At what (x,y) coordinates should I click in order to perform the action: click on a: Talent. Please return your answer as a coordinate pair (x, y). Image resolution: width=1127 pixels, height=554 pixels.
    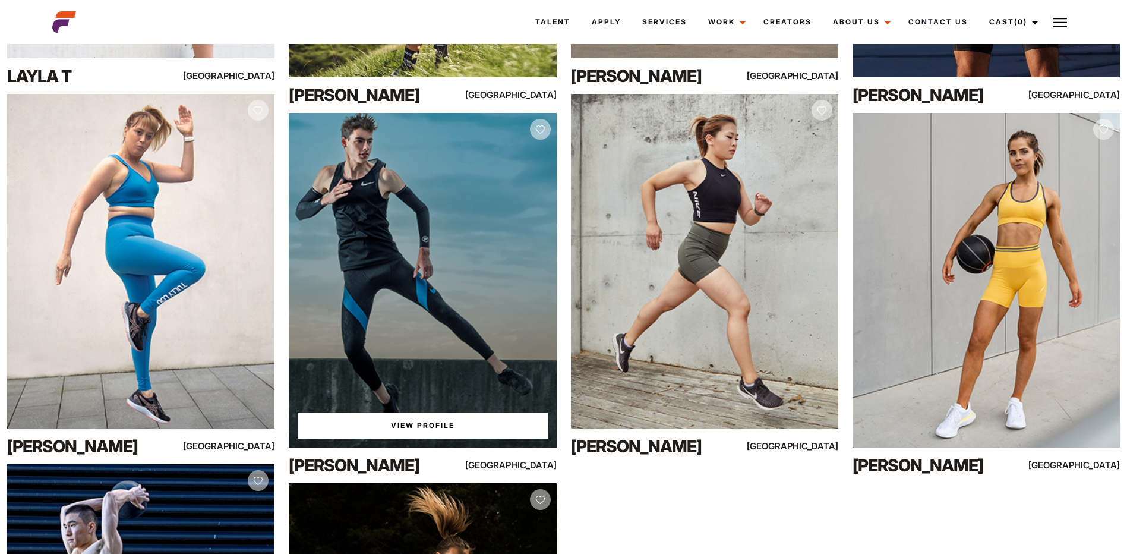
    Looking at the image, I should click on (552, 22).